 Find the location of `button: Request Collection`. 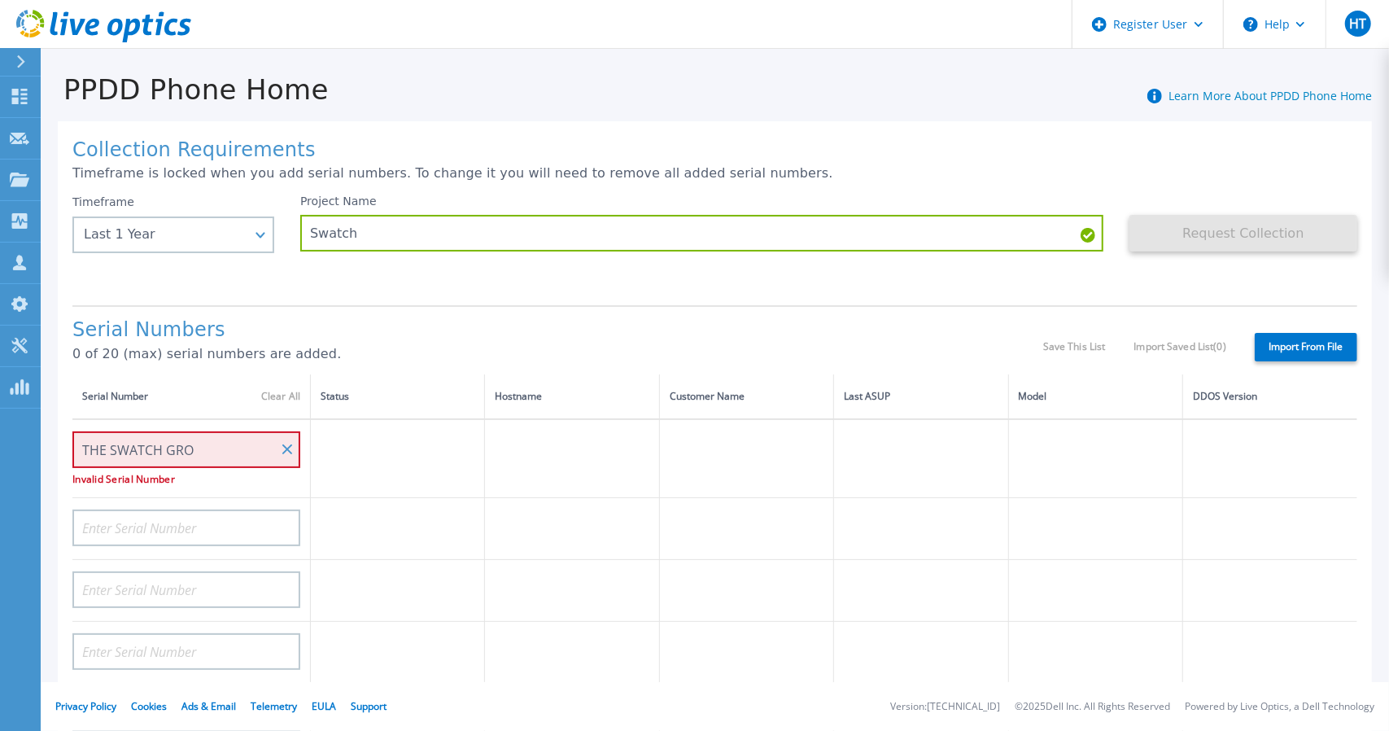

button: Request Collection is located at coordinates (1244, 233).